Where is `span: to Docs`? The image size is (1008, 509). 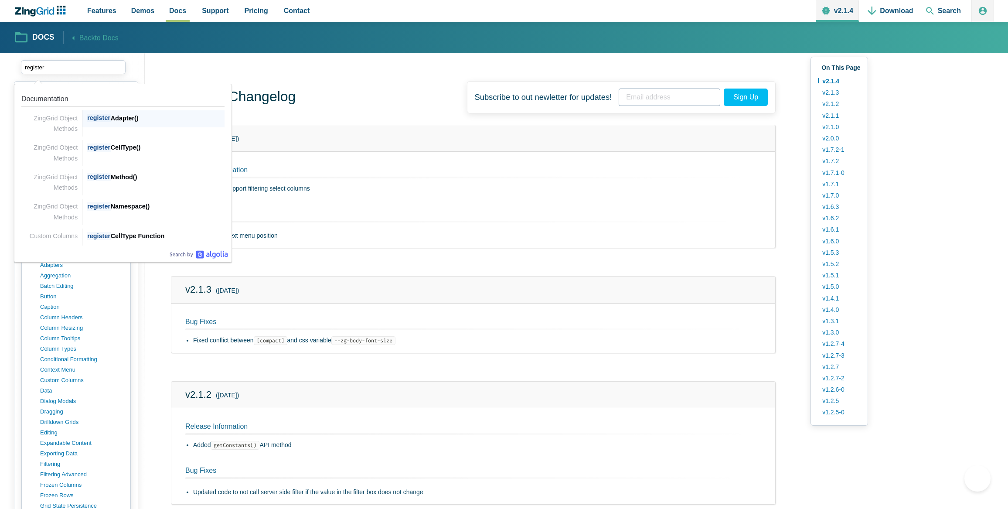
span: to Docs is located at coordinates (106, 38).